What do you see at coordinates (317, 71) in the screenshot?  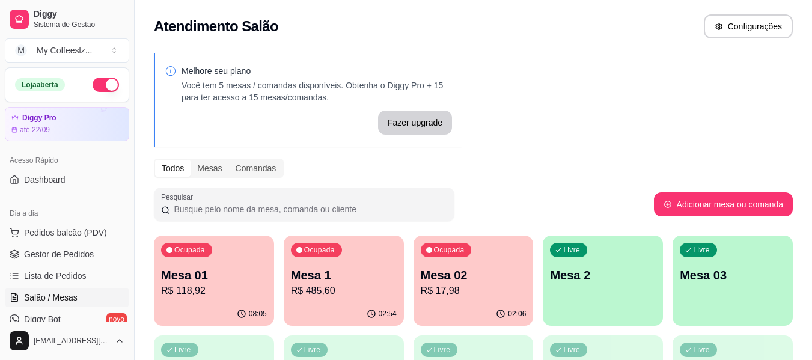 I see `p: Melhore seu plano` at bounding box center [317, 71].